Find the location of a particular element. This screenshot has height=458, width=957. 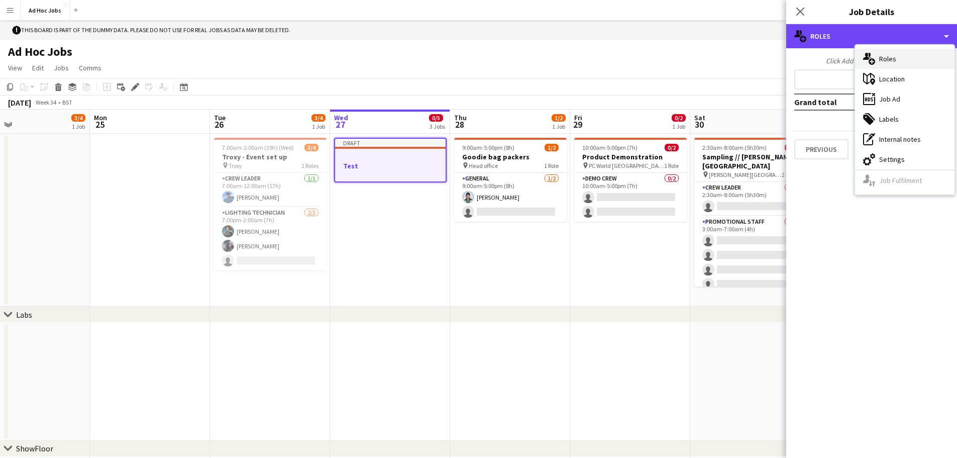

span: 9:00am-5:00pm (8h) is located at coordinates (488, 147).